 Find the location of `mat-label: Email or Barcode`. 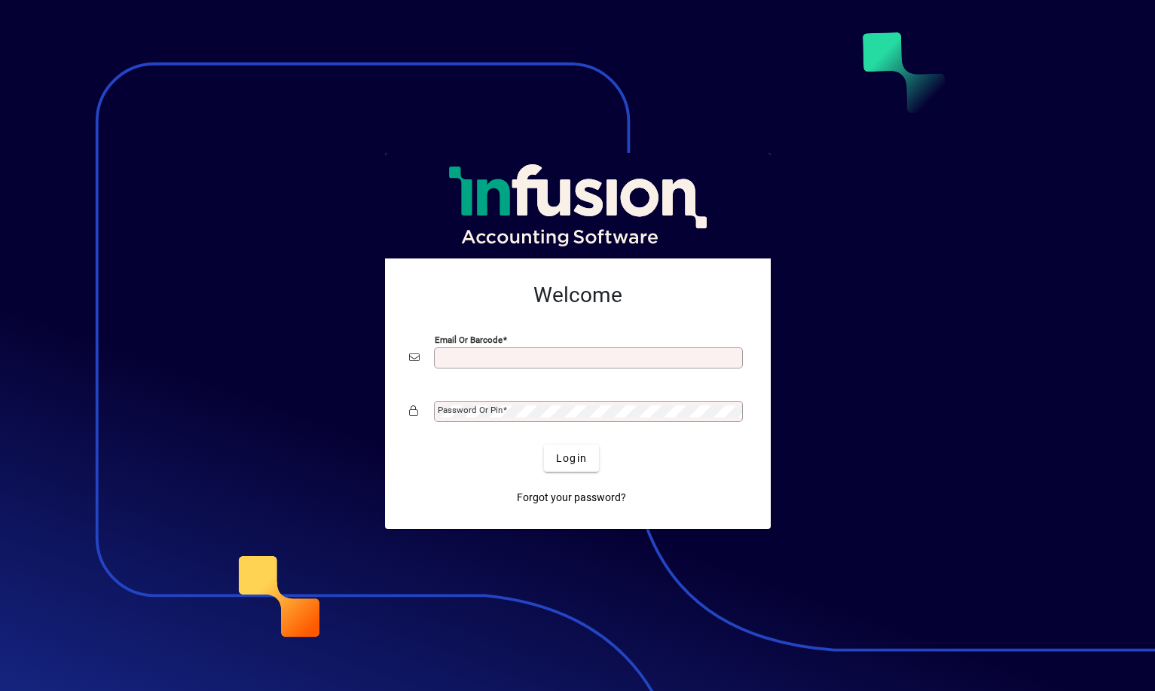

mat-label: Email or Barcode is located at coordinates (469, 340).